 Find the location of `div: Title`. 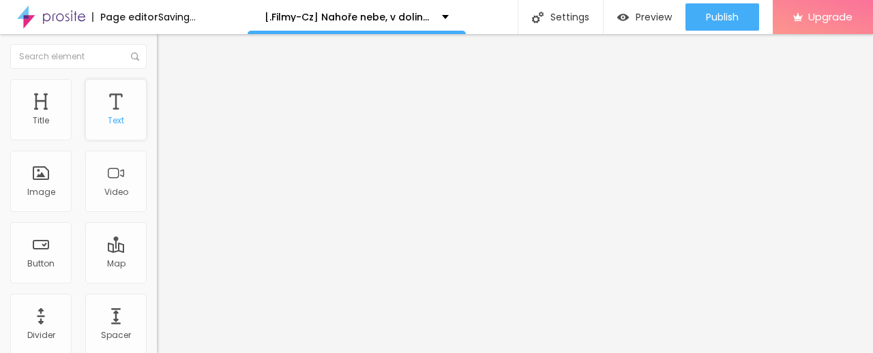

div: Title is located at coordinates (41, 121).